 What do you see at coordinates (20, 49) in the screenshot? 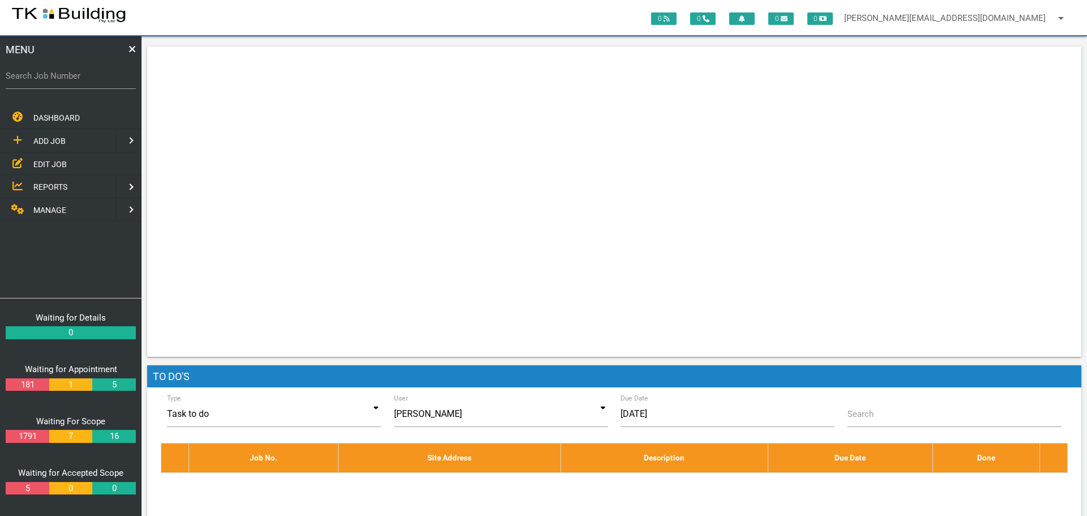
I see `span: MENU` at bounding box center [20, 49].